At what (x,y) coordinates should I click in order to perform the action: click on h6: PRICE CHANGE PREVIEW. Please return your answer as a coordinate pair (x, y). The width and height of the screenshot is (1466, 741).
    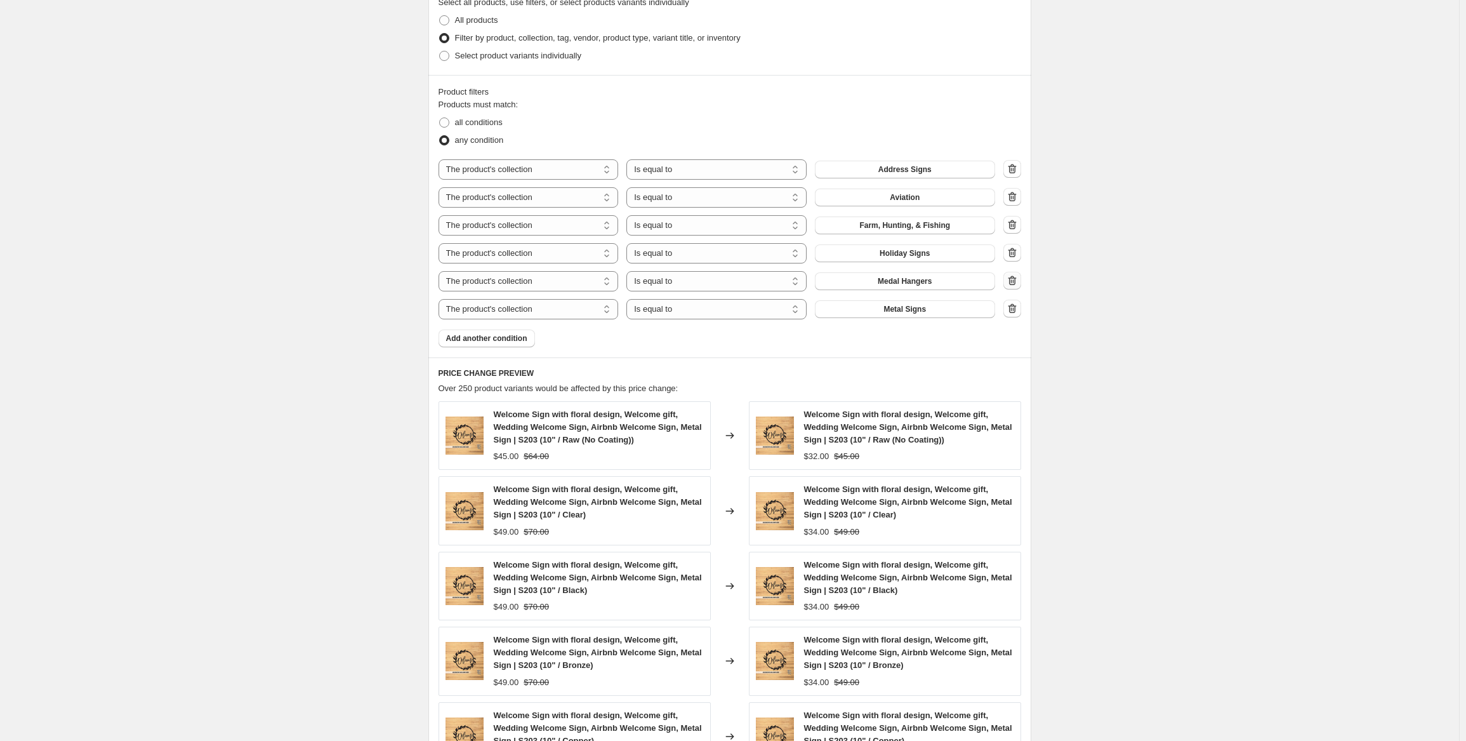
    Looking at the image, I should click on (730, 373).